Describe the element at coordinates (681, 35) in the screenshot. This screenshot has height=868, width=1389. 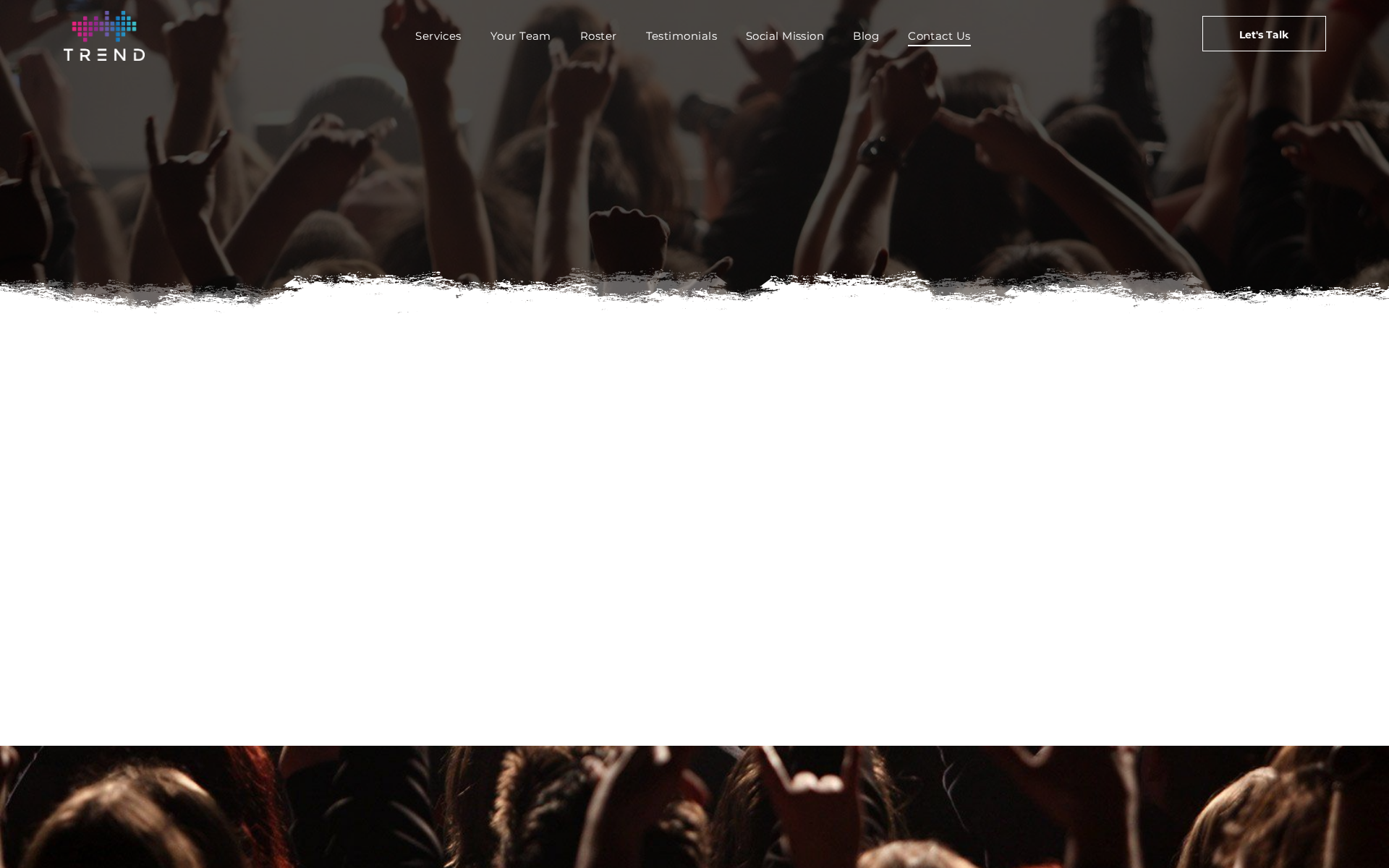
I see `a: Testimonials` at that location.